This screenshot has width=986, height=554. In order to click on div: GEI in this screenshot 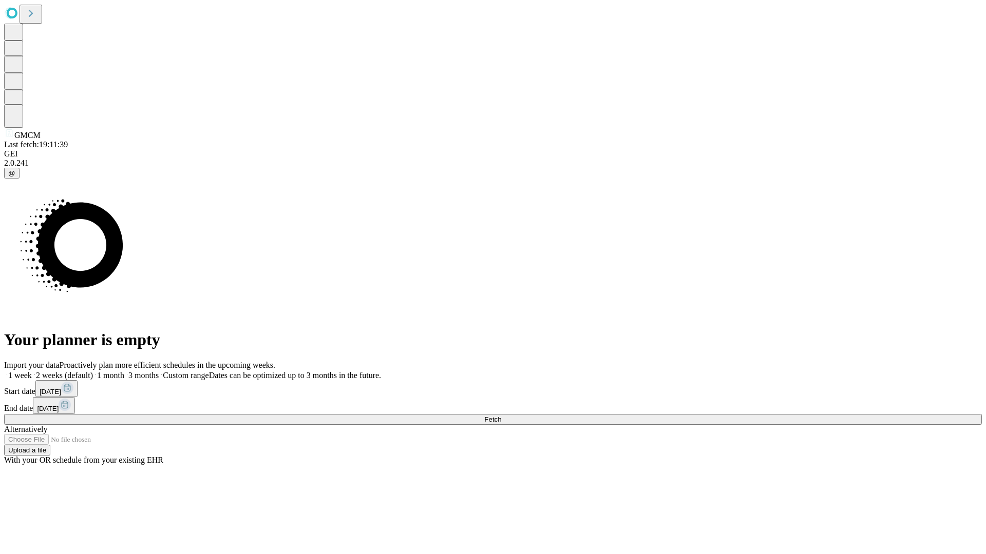, I will do `click(493, 154)`.